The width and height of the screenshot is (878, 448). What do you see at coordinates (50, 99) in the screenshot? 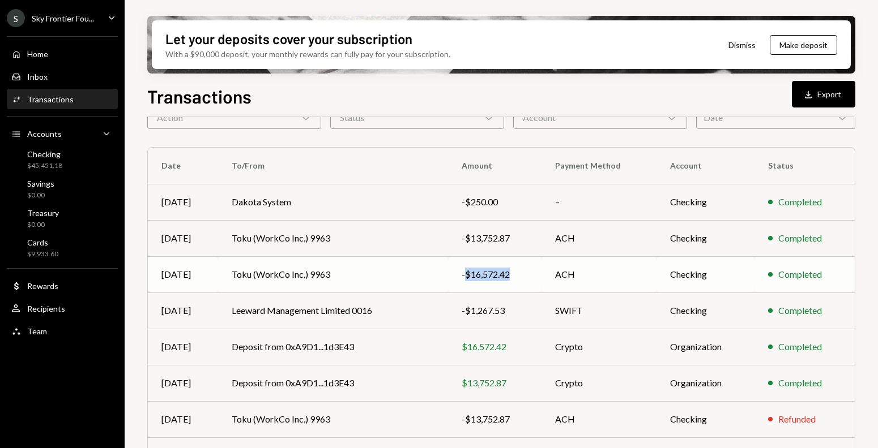
I see `div: Transactions` at bounding box center [50, 99].